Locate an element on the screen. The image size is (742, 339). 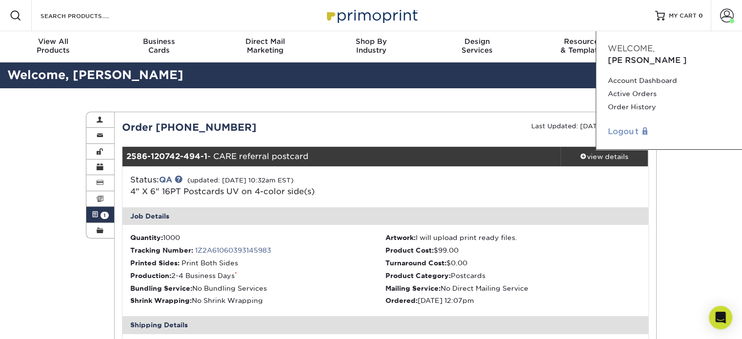
span: Business is located at coordinates (159, 41).